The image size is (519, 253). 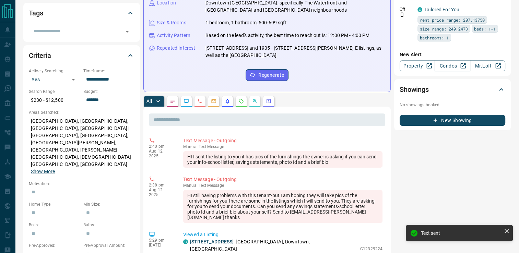 I want to click on p: Budget:, so click(x=109, y=92).